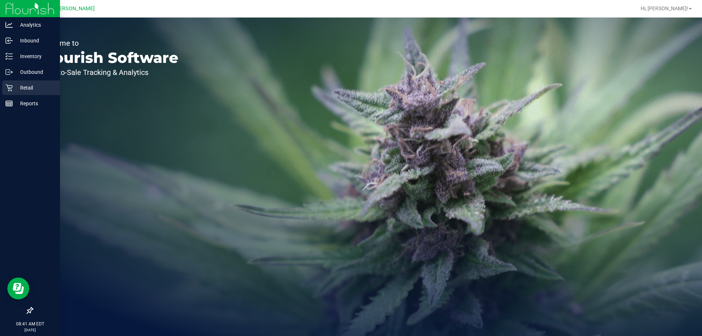  I want to click on inline-svg: Inbound, so click(9, 41).